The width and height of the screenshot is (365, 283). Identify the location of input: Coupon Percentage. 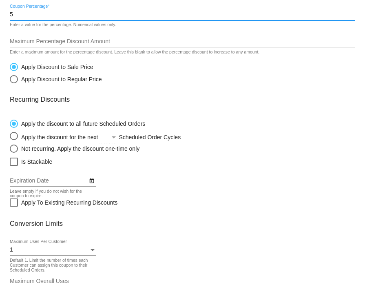
(182, 15).